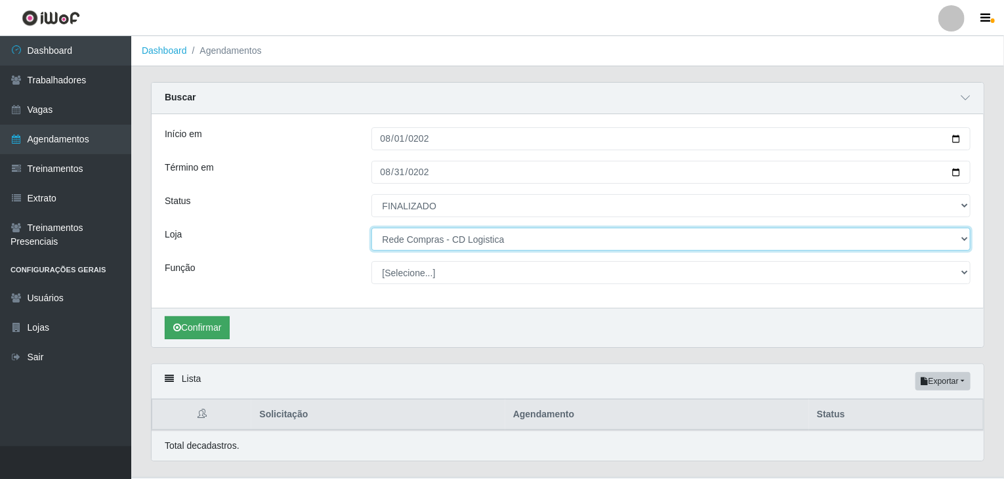 This screenshot has height=479, width=1004. What do you see at coordinates (197, 327) in the screenshot?
I see `button: Confirmar` at bounding box center [197, 327].